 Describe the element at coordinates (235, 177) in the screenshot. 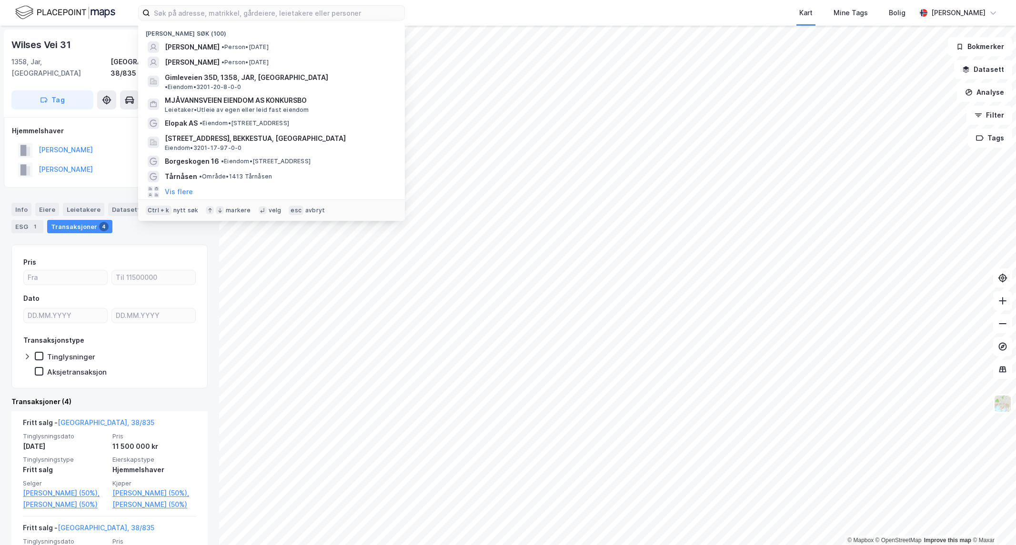

I see `span: Område • 1413 Tårnåsen` at that location.